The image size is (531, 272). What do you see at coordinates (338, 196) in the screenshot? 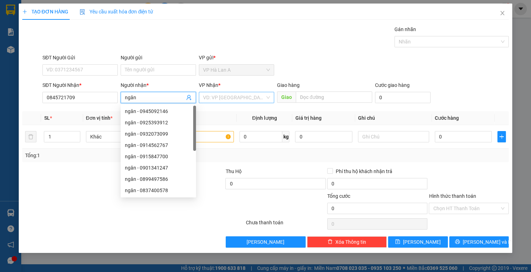
I see `span: Tổng cước` at bounding box center [338, 196].